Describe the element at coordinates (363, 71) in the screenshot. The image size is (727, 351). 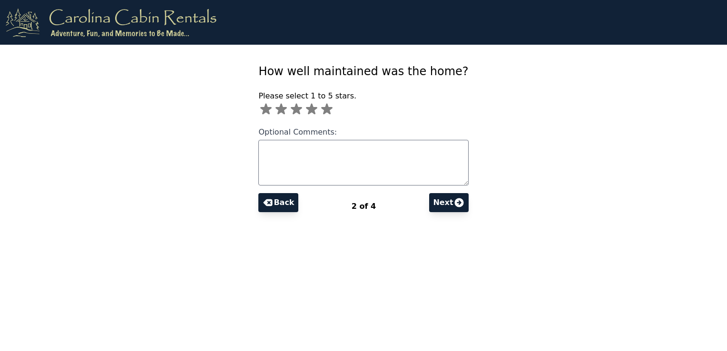
I see `span: How well maintained was the home?` at that location.